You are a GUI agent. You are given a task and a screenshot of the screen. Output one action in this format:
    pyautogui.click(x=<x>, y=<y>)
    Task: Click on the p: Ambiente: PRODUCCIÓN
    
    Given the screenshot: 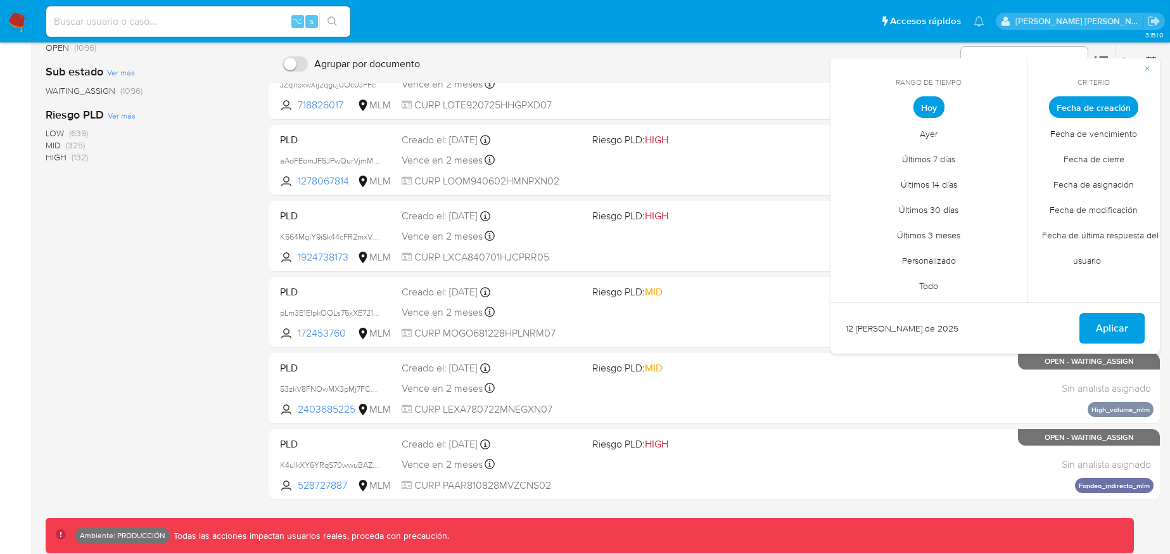 What is the action you would take?
    pyautogui.click(x=122, y=535)
    